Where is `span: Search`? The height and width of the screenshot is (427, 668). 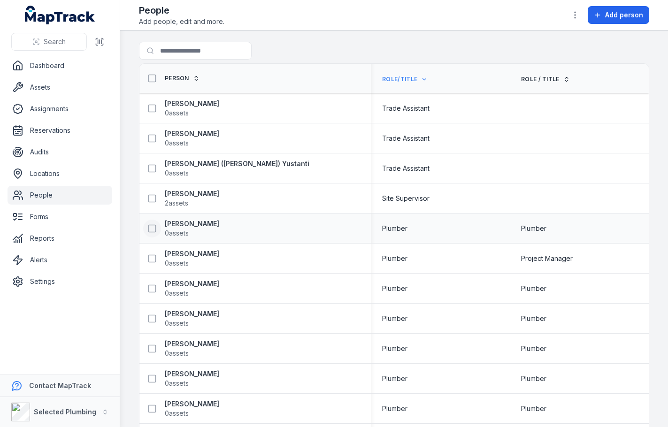
span: Search is located at coordinates (54, 42).